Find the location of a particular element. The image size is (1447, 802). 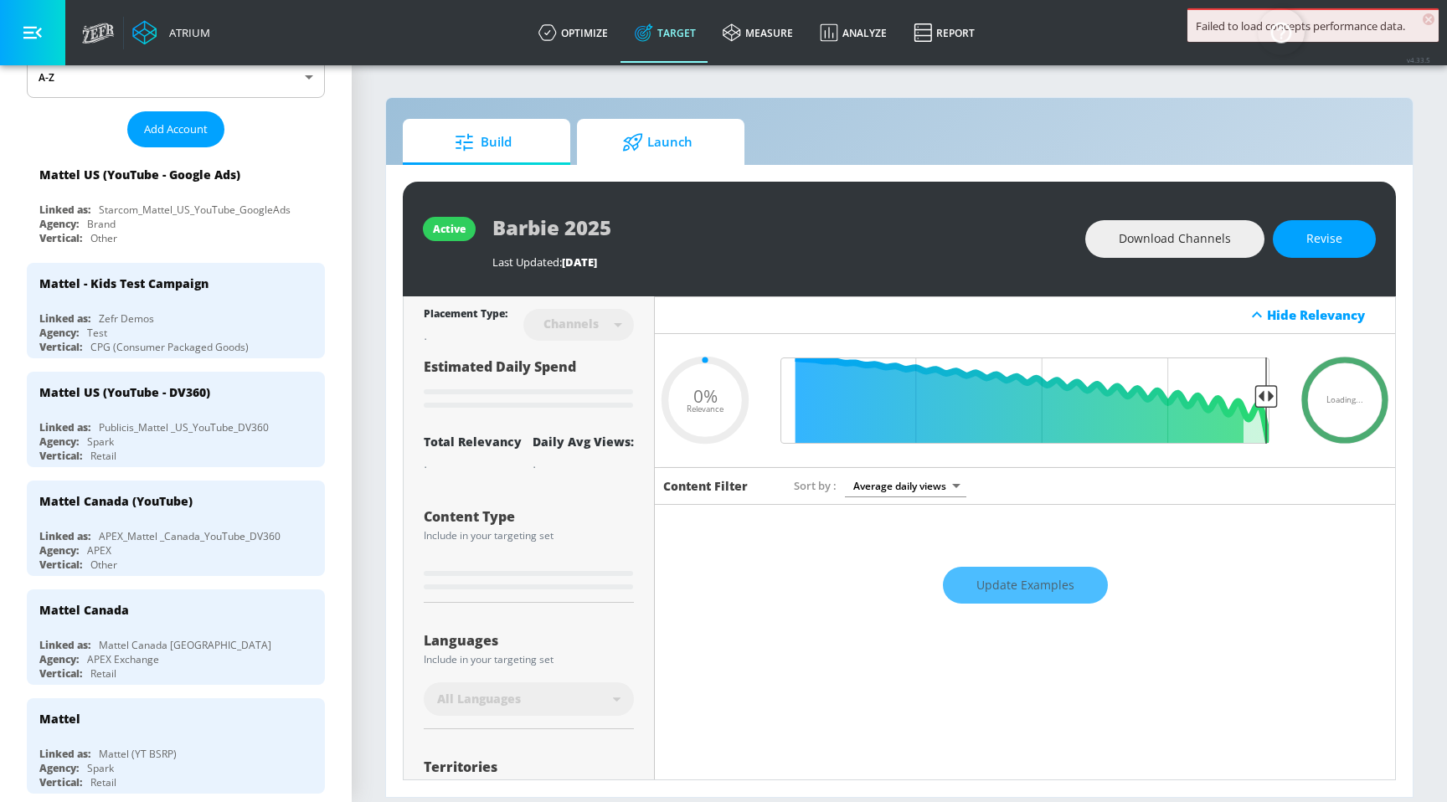

a: Atrium is located at coordinates (171, 33).